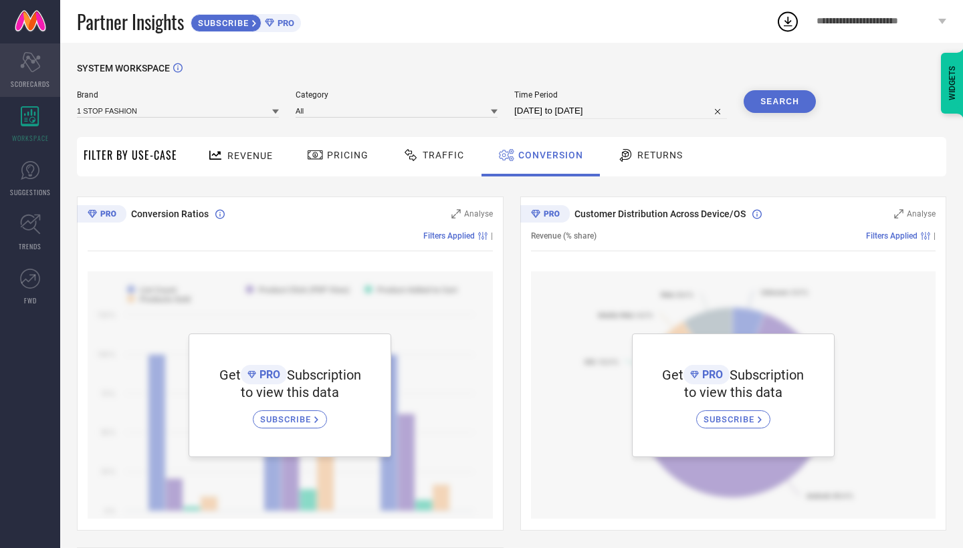 The image size is (963, 548). What do you see at coordinates (348, 155) in the screenshot?
I see `span: Pricing` at bounding box center [348, 155].